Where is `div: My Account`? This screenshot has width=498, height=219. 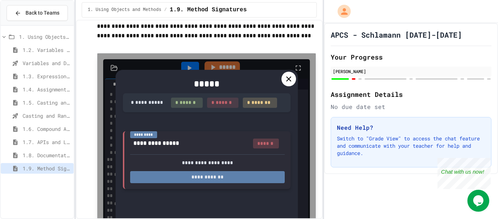
div: My Account is located at coordinates (342, 11).